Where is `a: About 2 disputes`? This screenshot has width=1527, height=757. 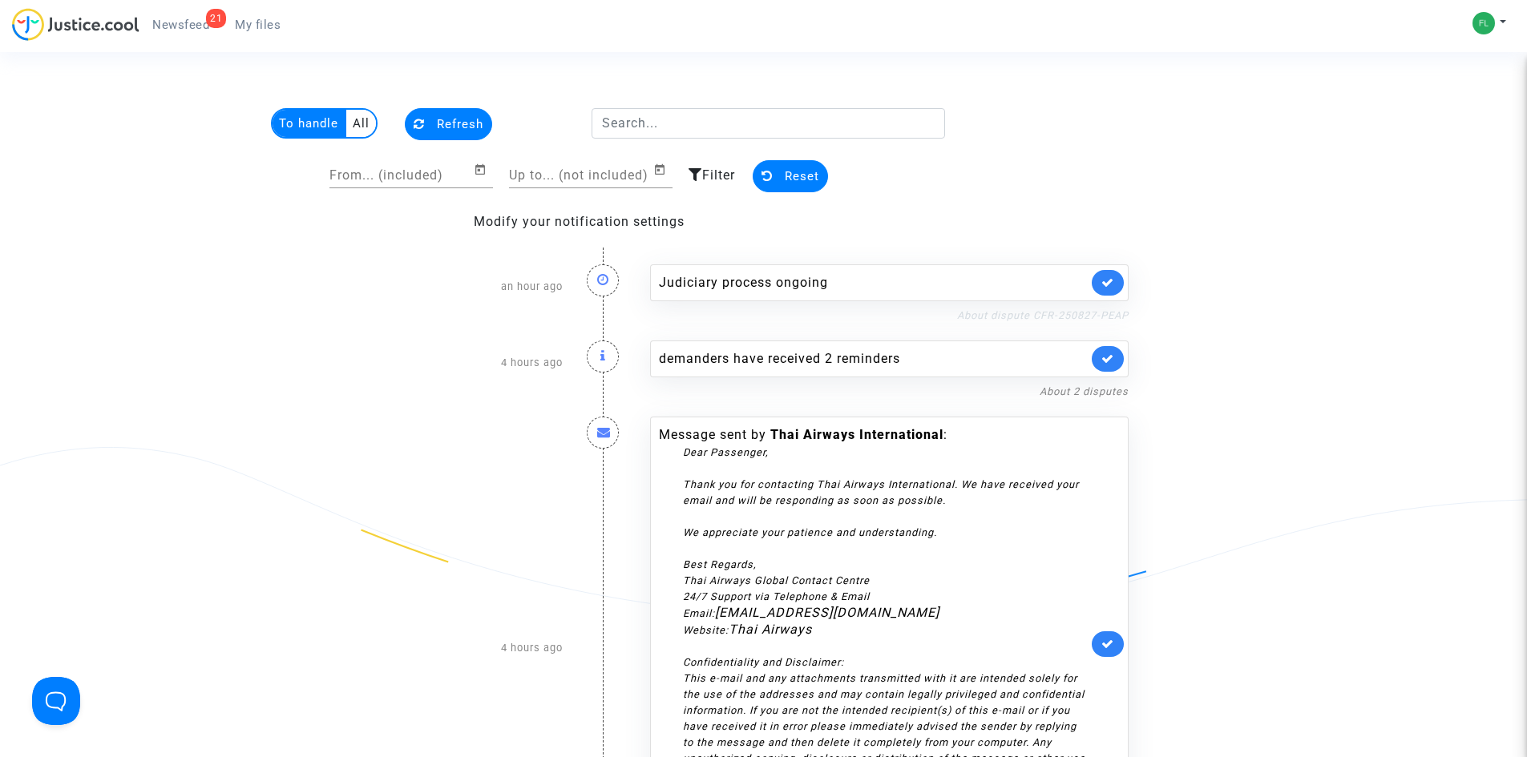
a: About 2 disputes is located at coordinates (1083, 391).